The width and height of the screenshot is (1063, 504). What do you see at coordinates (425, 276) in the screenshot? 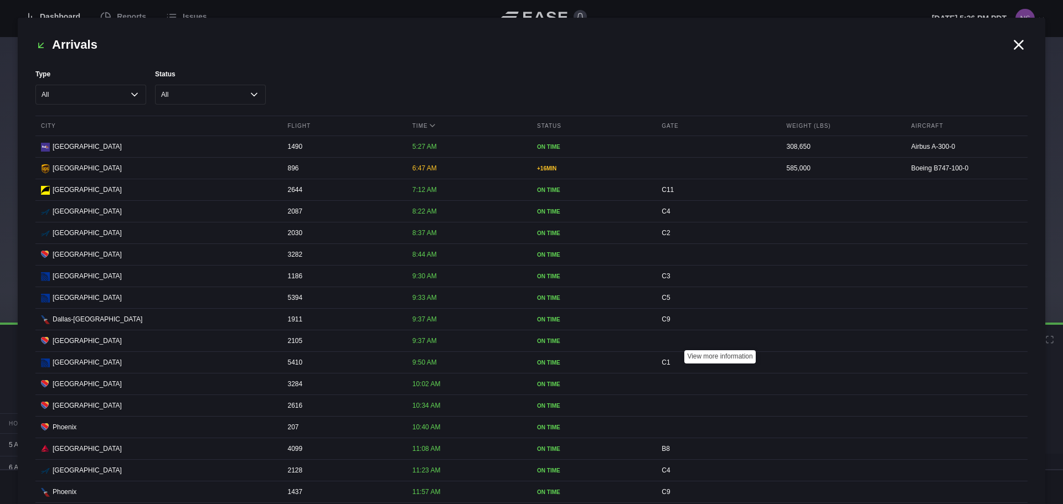
I see `span: 9:30 AM` at bounding box center [425, 276].